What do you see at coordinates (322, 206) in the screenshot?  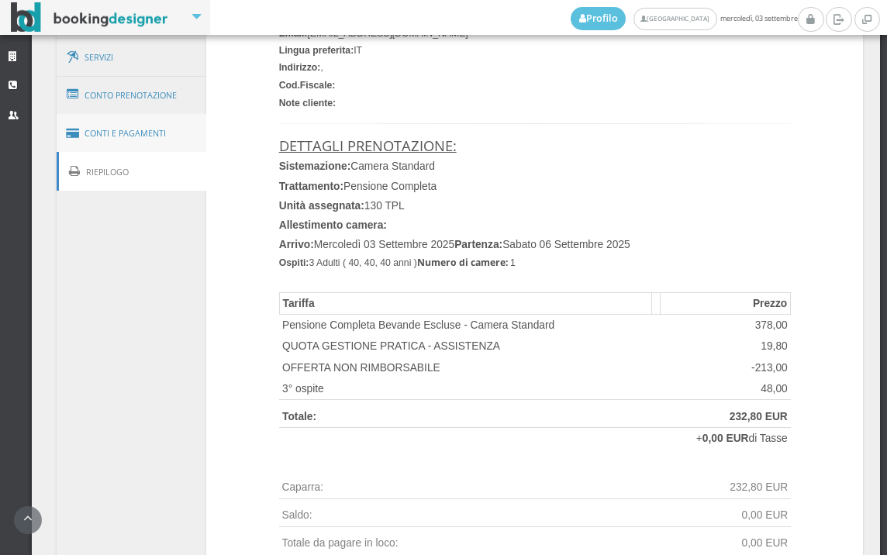 I see `span: Unità assegnata:` at bounding box center [322, 206].